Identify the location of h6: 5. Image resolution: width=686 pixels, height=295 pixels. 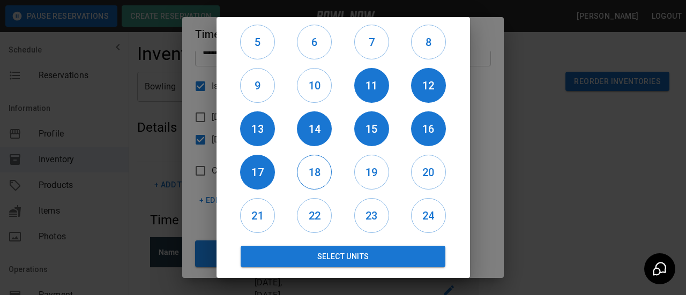
(257, 42).